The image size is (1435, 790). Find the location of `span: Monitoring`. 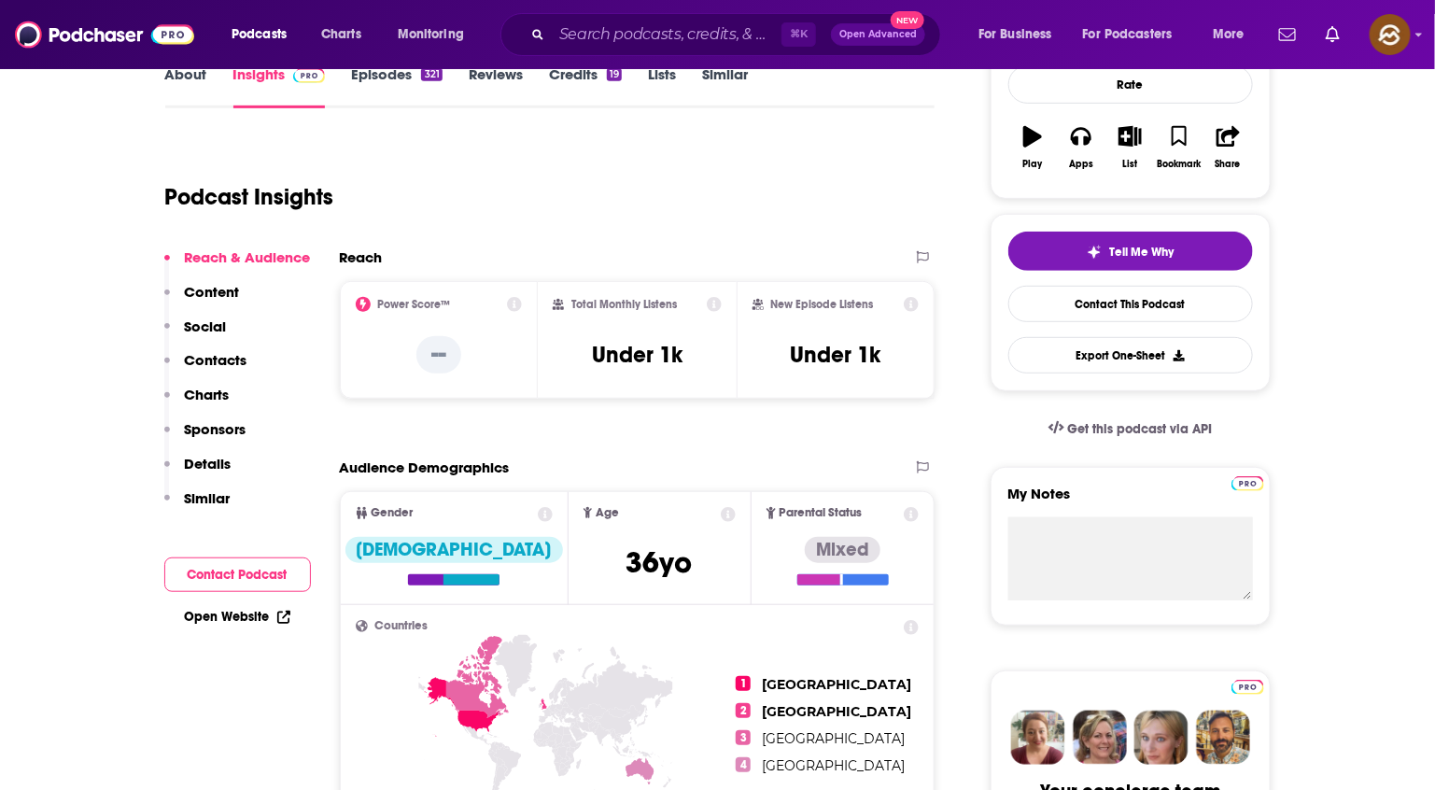

span: Monitoring is located at coordinates (430, 35).